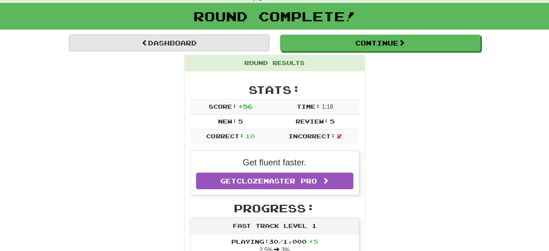 The width and height of the screenshot is (549, 251). I want to click on span: + 5, so click(313, 241).